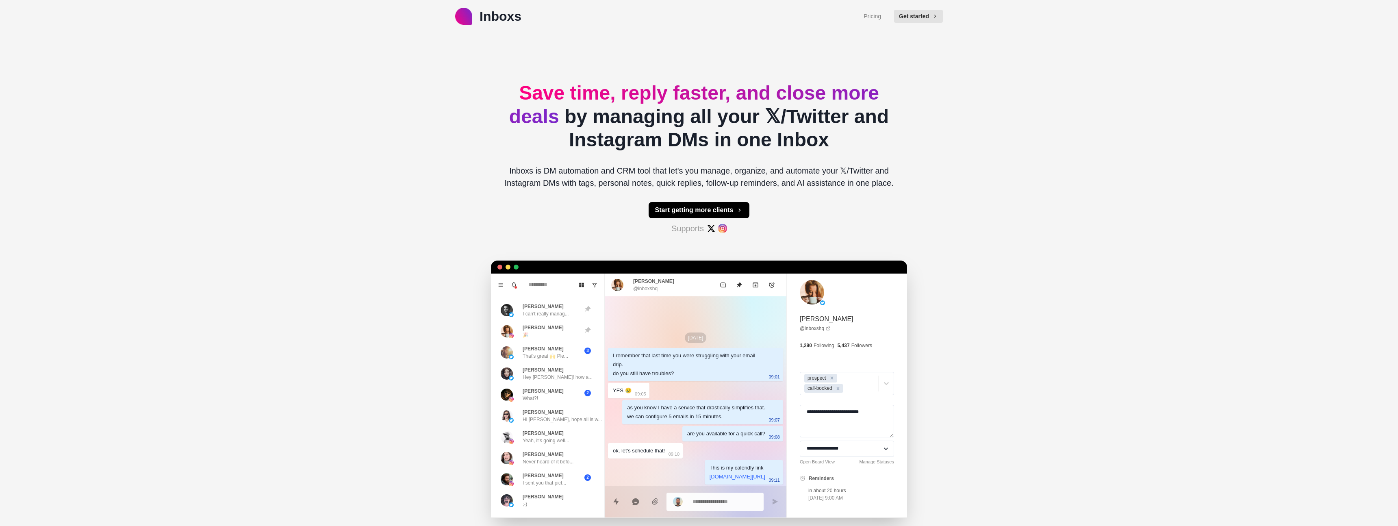 This screenshot has height=526, width=1398. I want to click on div: This is my calendly link, so click(737, 472).